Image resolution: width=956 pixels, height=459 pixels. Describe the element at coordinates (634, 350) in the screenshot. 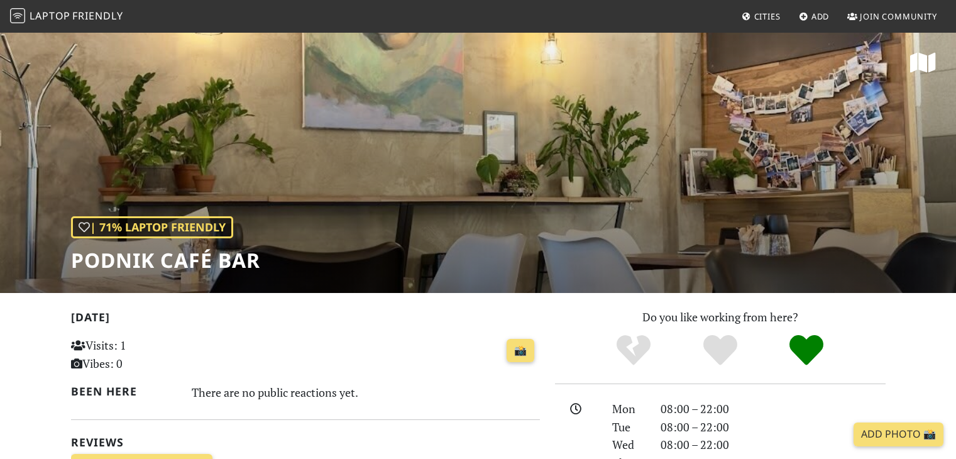

I see `div: No` at that location.